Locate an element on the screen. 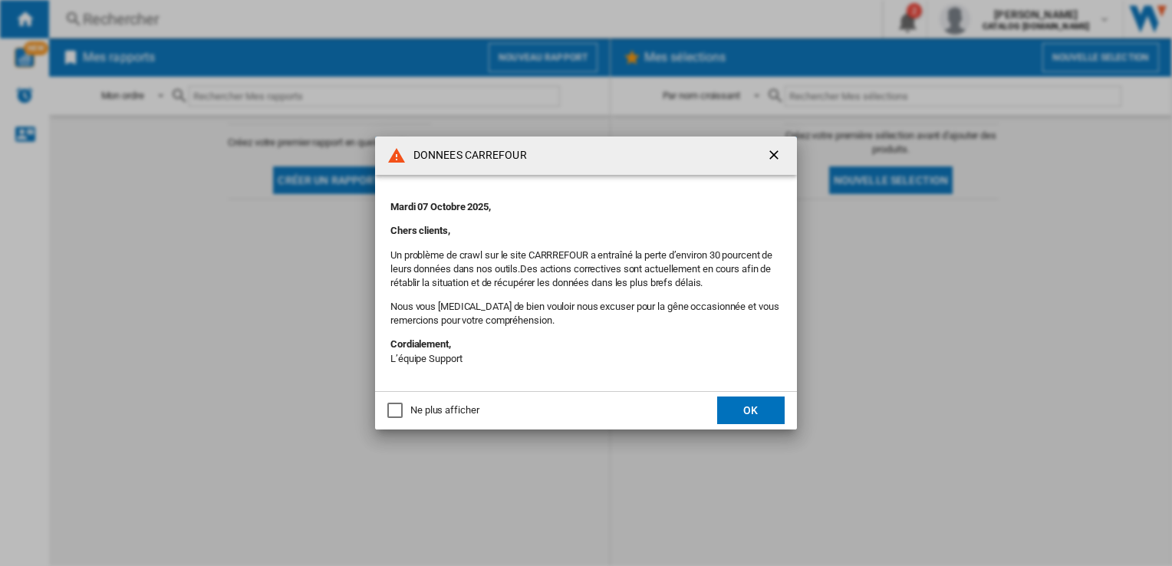 This screenshot has width=1172, height=566. strong: Chers clients, is located at coordinates (420, 230).